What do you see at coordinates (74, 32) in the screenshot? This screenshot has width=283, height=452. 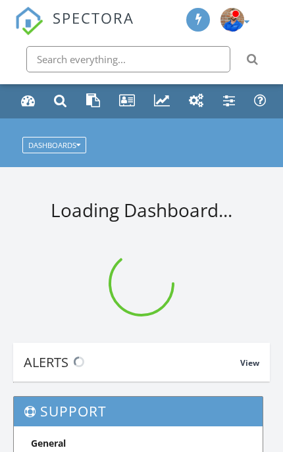 I see `a: SPECTORA` at bounding box center [74, 32].